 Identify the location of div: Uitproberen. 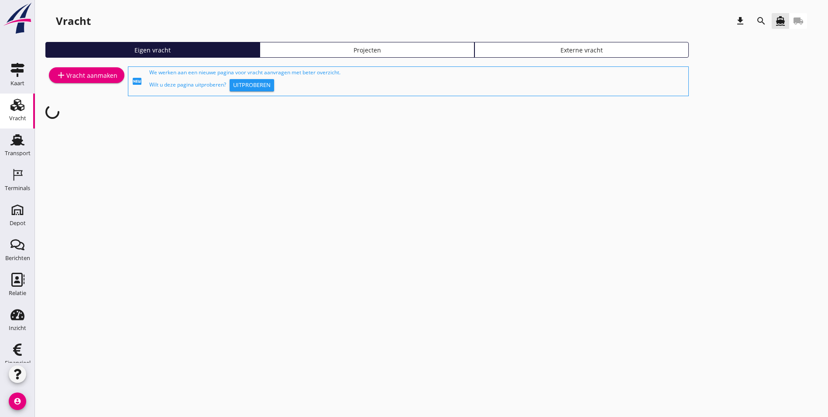
(252, 85).